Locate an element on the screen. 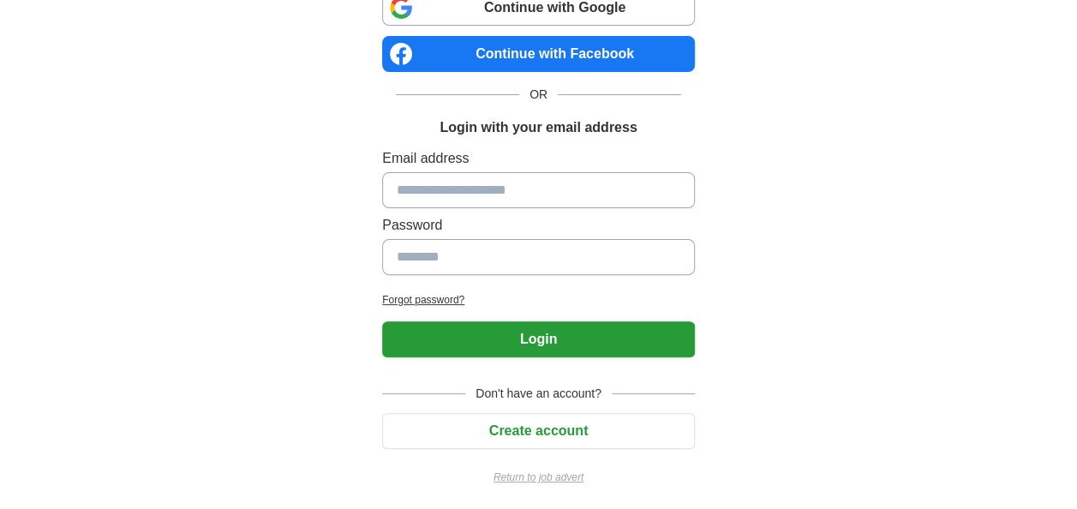  a: Create account is located at coordinates (538, 430).